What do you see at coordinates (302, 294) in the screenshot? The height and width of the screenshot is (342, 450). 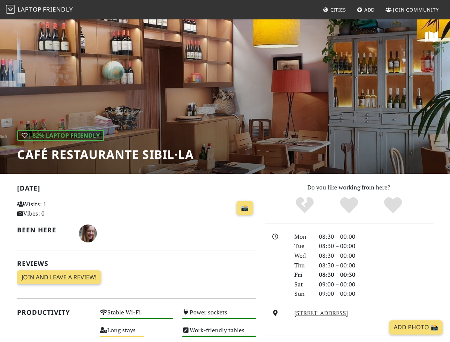 I see `div: Sun` at bounding box center [302, 294].